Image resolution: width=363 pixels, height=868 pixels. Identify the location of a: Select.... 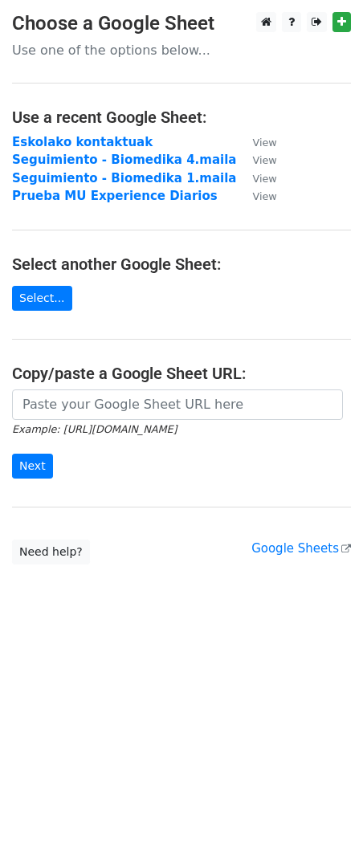
(42, 298).